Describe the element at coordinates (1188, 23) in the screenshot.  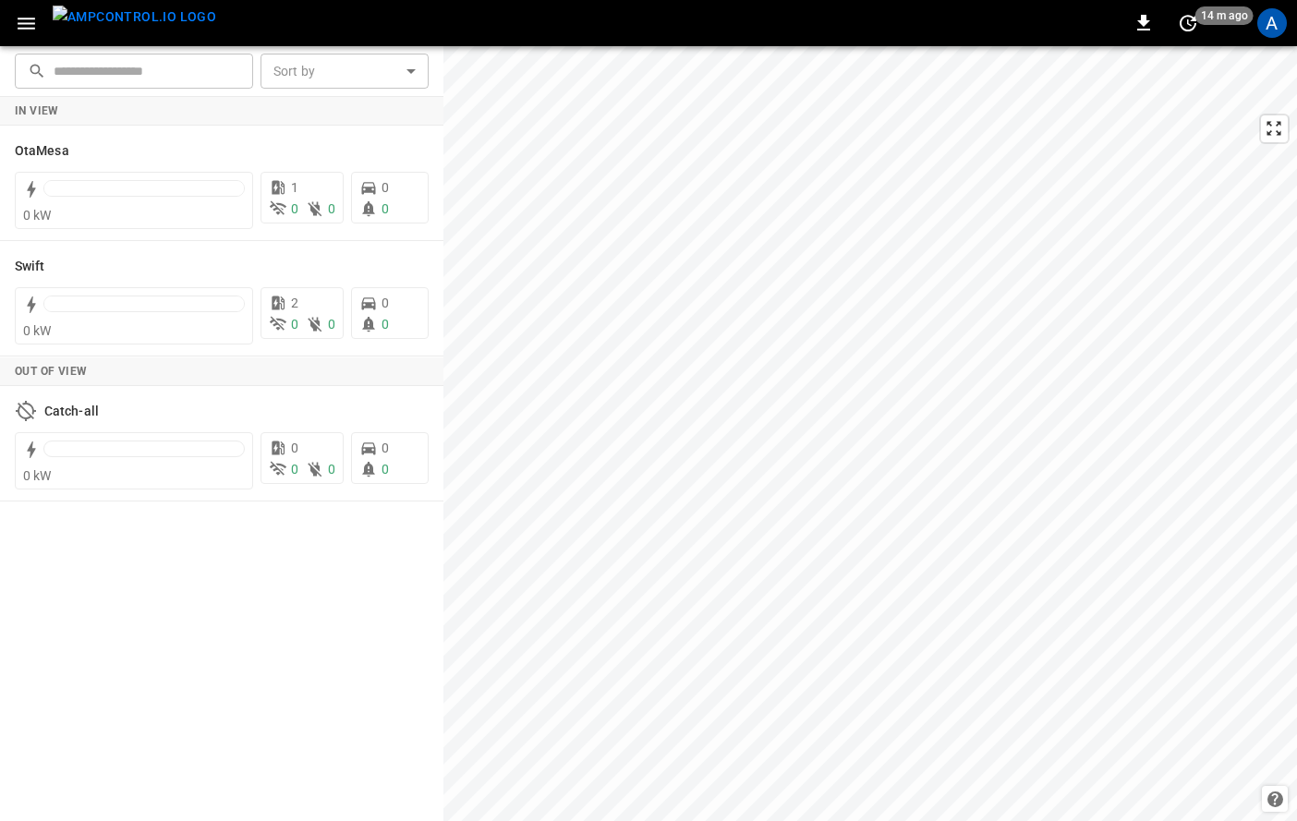
I see `button: set refresh interval` at that location.